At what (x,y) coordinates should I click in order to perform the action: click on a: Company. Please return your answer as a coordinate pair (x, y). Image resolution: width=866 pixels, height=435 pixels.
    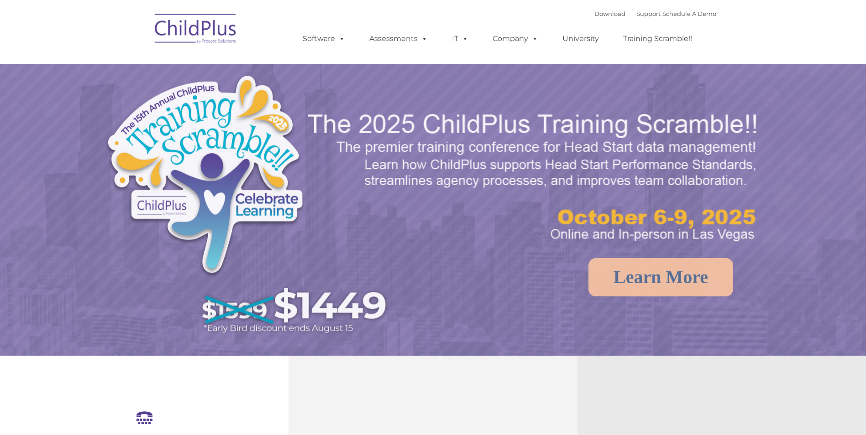
    Looking at the image, I should click on (515, 39).